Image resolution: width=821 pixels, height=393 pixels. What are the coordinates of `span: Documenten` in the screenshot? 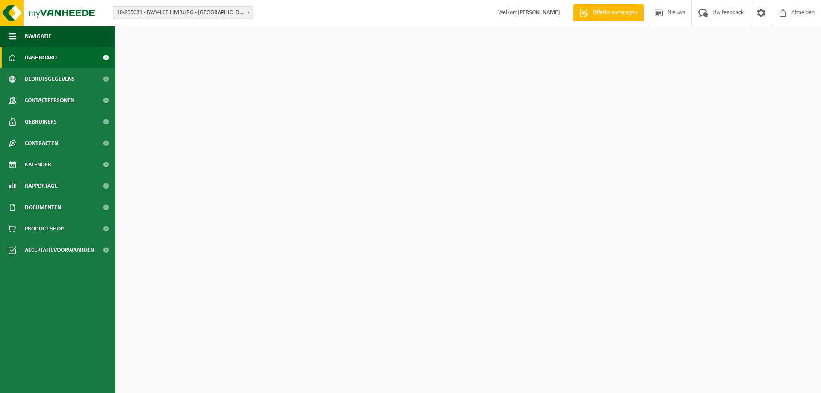 It's located at (43, 207).